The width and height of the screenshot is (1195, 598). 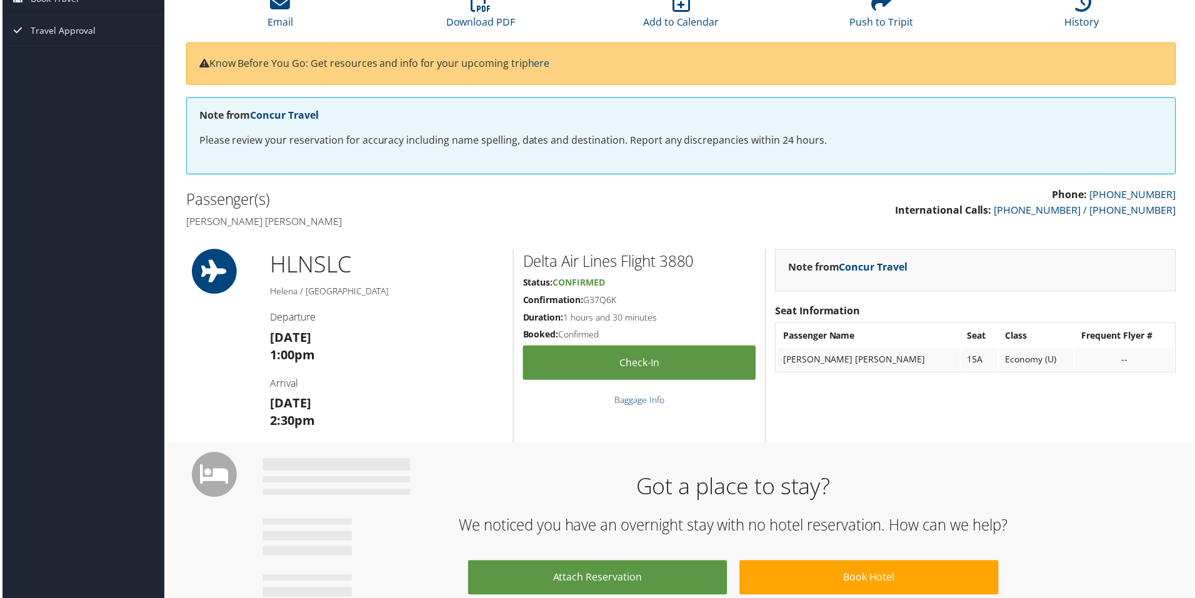 What do you see at coordinates (597, 579) in the screenshot?
I see `a: Attach Reservation` at bounding box center [597, 579].